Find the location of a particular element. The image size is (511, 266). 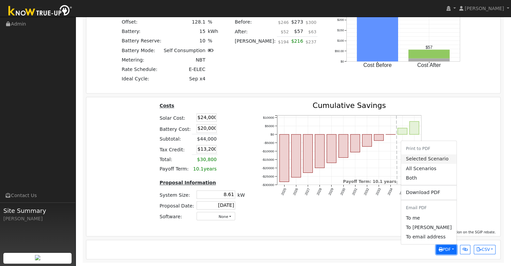

text: Cost After is located at coordinates (429, 65).